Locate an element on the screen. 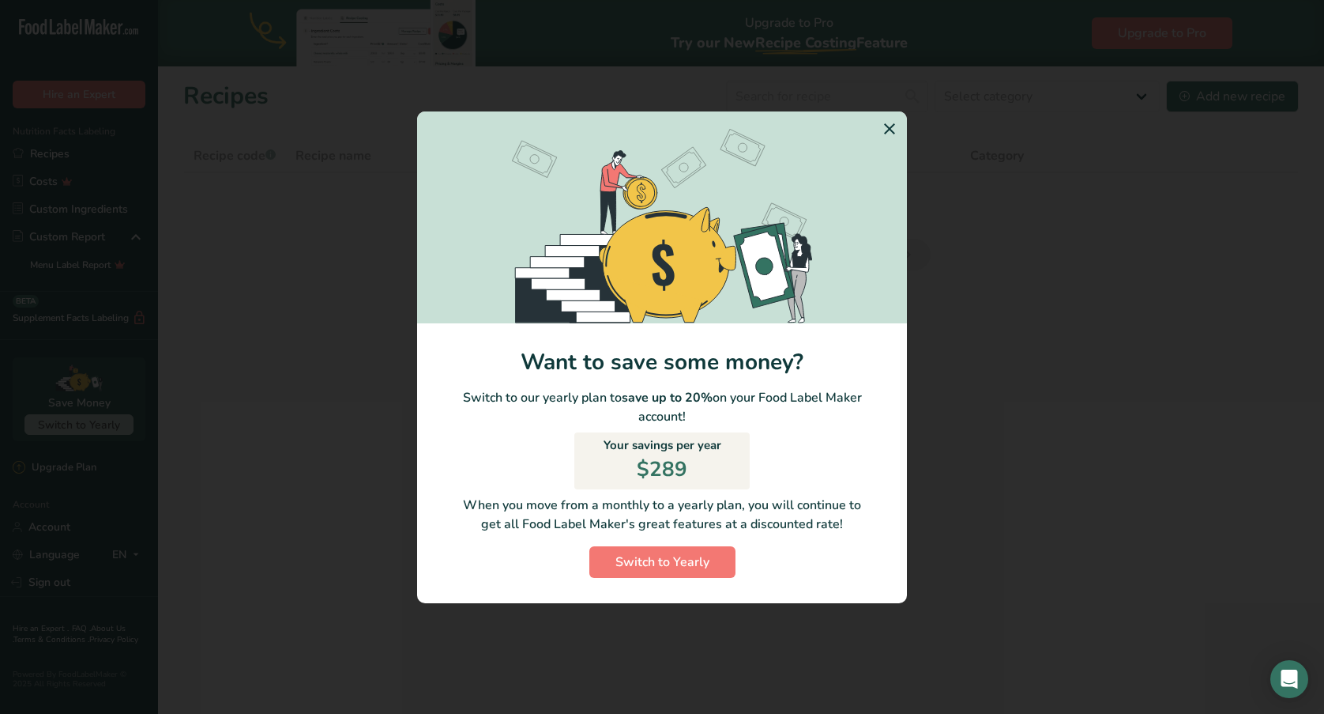 The height and width of the screenshot is (714, 1324). p: $289 is located at coordinates (662, 469).